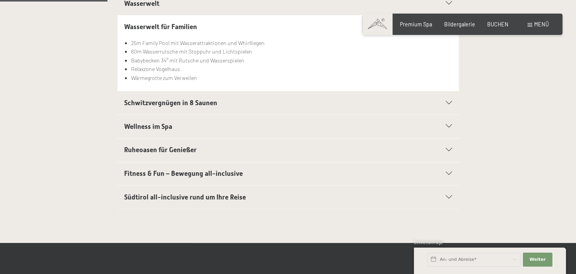 Image resolution: width=576 pixels, height=274 pixels. I want to click on span: Schwitzvergnügen in 8 Saunen, so click(171, 103).